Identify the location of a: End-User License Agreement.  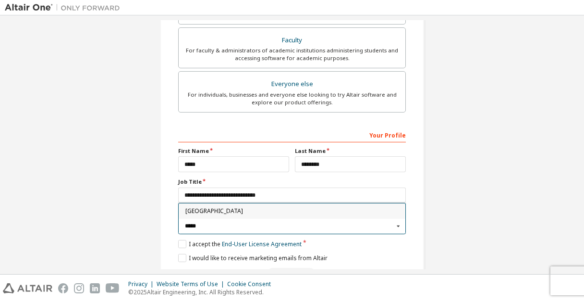
(262, 244).